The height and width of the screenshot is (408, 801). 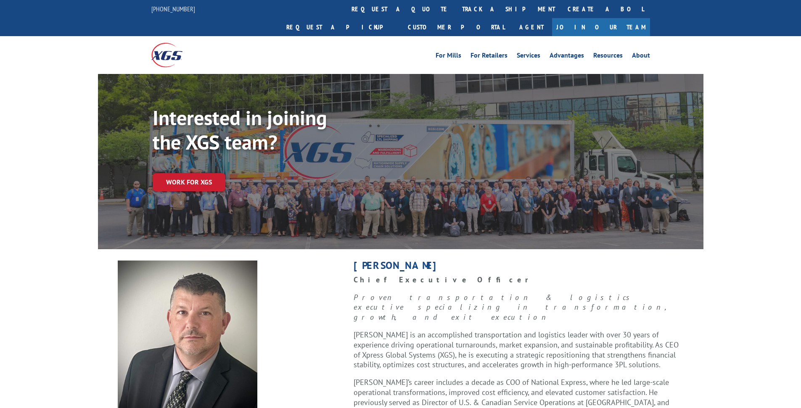 I want to click on a: Advantages, so click(x=567, y=57).